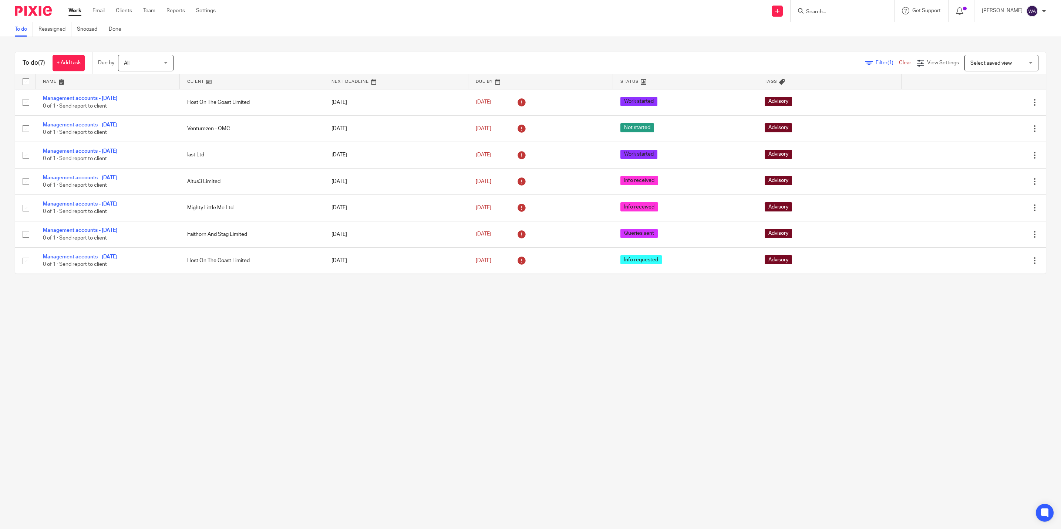 The width and height of the screenshot is (1061, 529). What do you see at coordinates (887, 63) in the screenshot?
I see `span: Filter` at bounding box center [887, 63].